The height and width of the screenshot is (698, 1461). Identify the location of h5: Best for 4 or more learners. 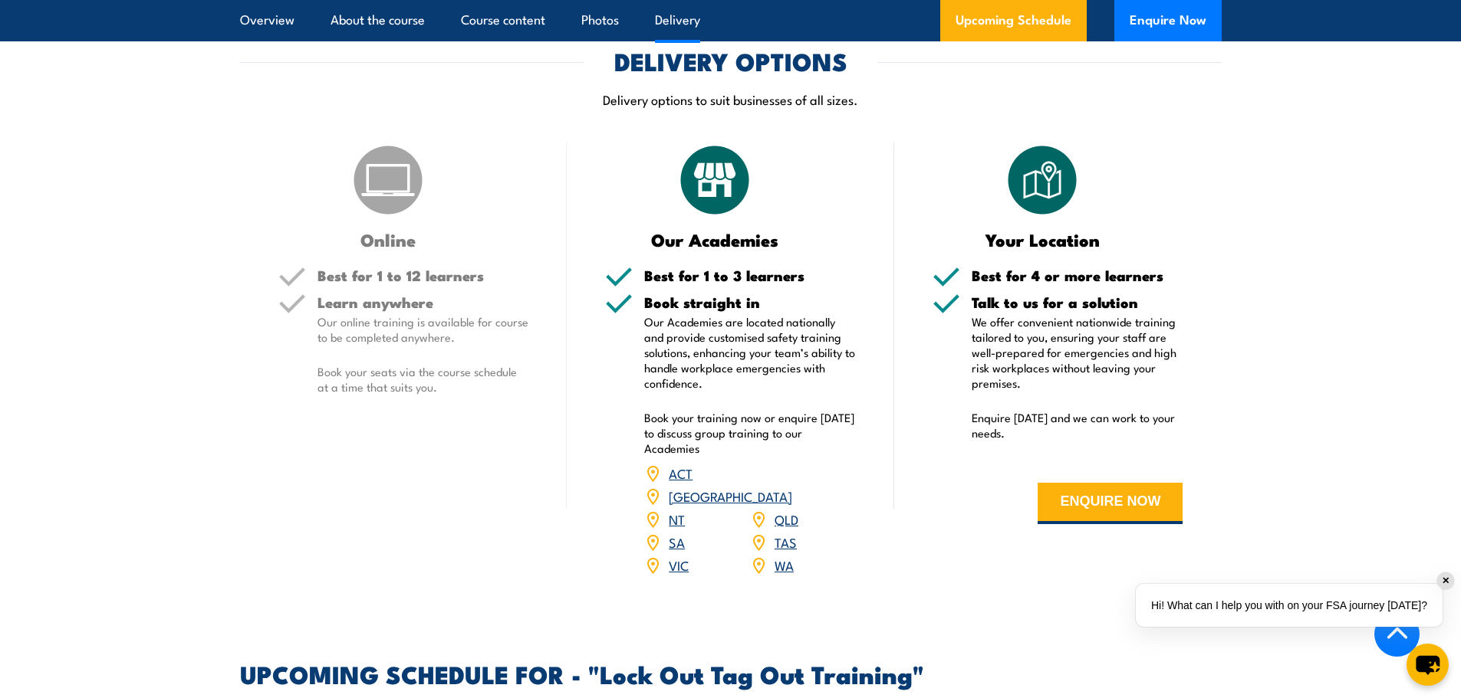
(1077, 275).